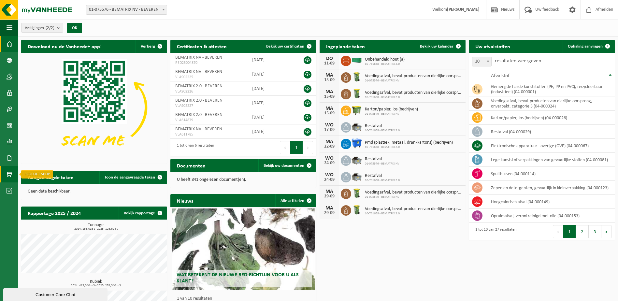 This screenshot has height=301, width=618. I want to click on h3: Kubiek, so click(96, 284).